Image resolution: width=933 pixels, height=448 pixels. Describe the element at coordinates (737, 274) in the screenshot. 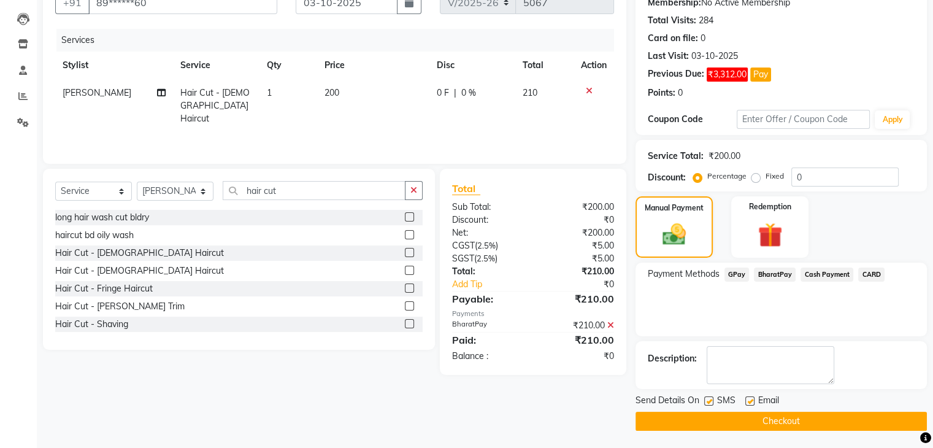

I see `span: GPay` at that location.